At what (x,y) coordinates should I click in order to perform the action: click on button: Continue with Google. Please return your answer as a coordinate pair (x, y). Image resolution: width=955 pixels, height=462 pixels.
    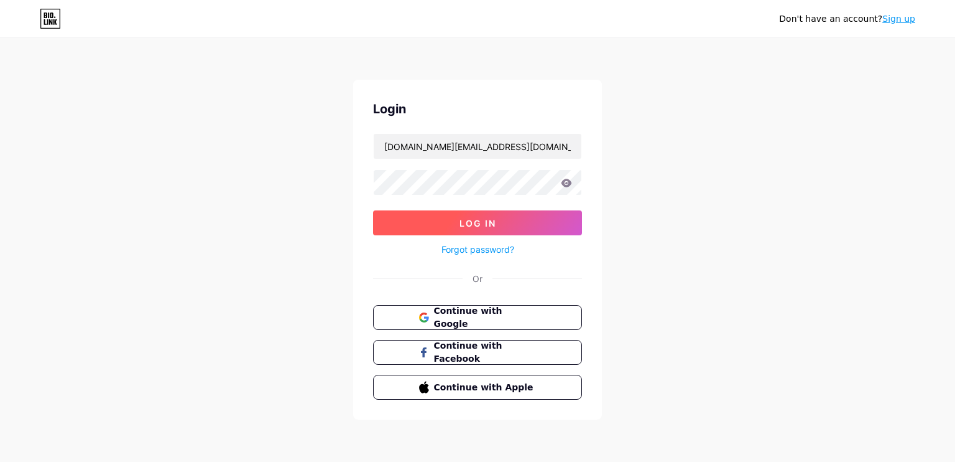
    Looking at the image, I should click on (478, 317).